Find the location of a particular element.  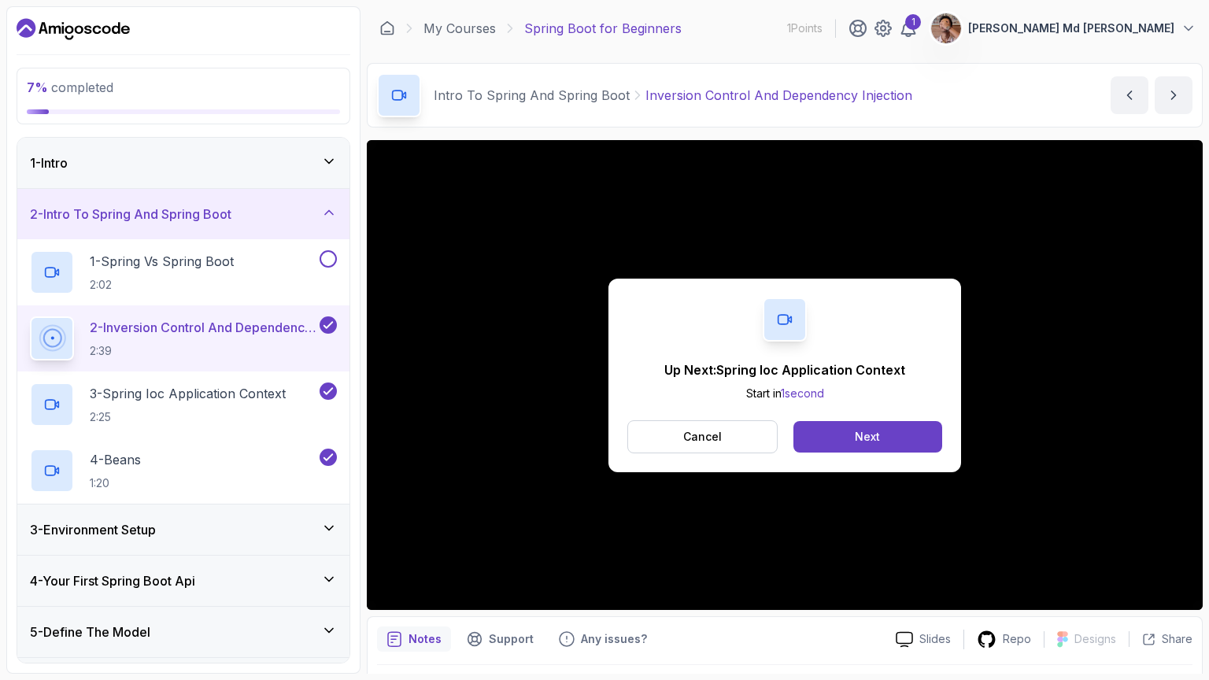

p: 2:25 is located at coordinates (187, 417).